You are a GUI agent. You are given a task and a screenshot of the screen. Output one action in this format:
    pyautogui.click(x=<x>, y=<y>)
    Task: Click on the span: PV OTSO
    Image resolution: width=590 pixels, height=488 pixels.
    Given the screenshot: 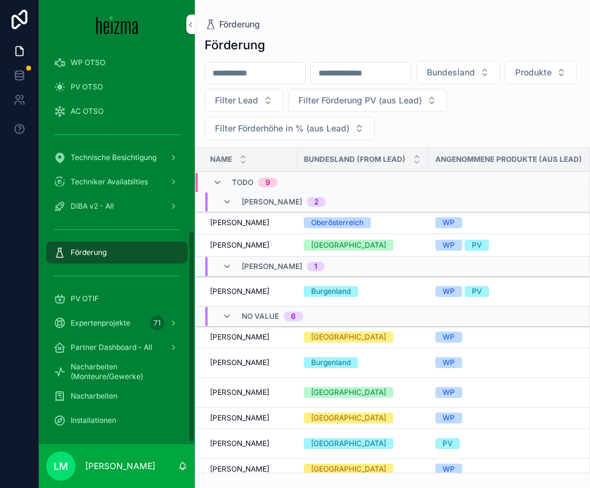 What is the action you would take?
    pyautogui.click(x=86, y=87)
    